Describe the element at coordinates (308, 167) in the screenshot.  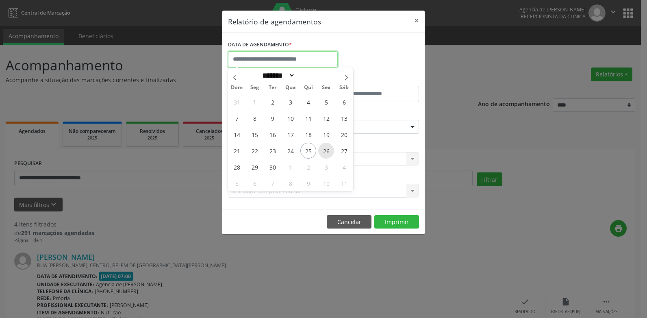
I see `span: Outubro 2, 2025` at that location.